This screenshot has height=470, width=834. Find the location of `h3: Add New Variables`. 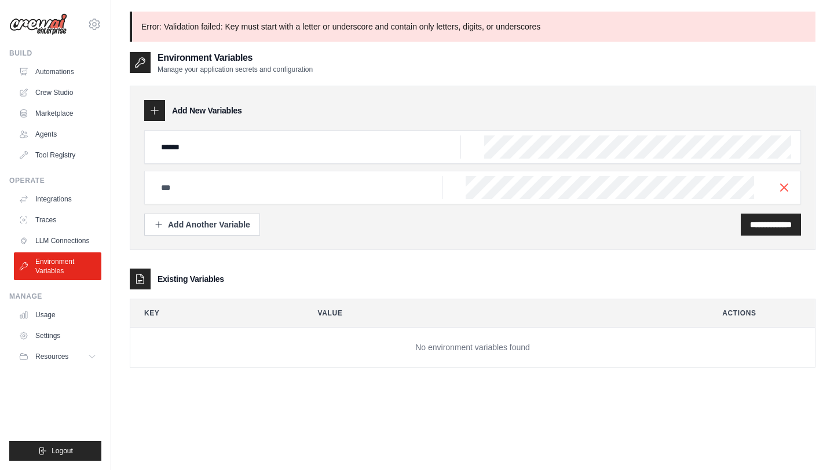

h3: Add New Variables is located at coordinates (207, 111).